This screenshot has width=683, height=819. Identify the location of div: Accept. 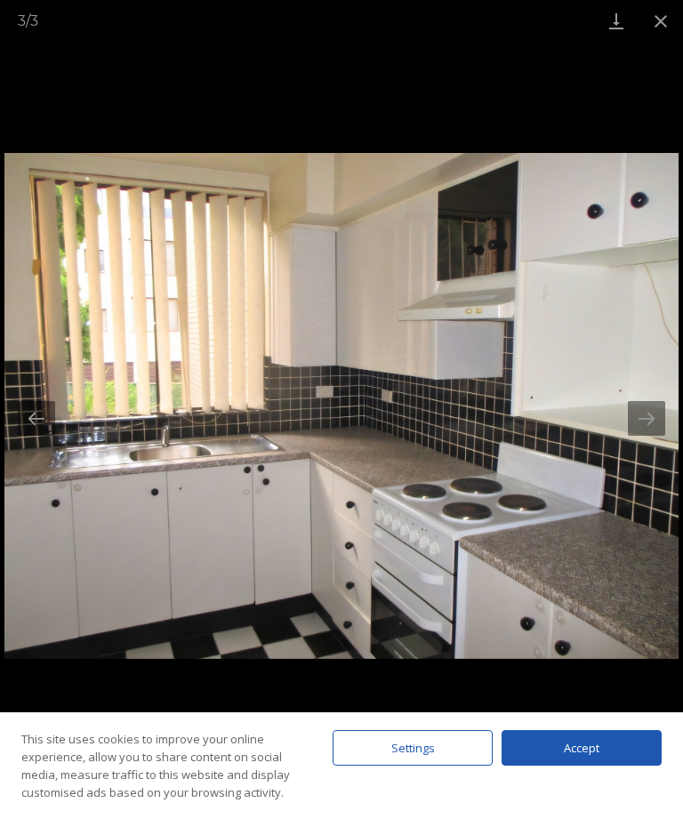
(581, 748).